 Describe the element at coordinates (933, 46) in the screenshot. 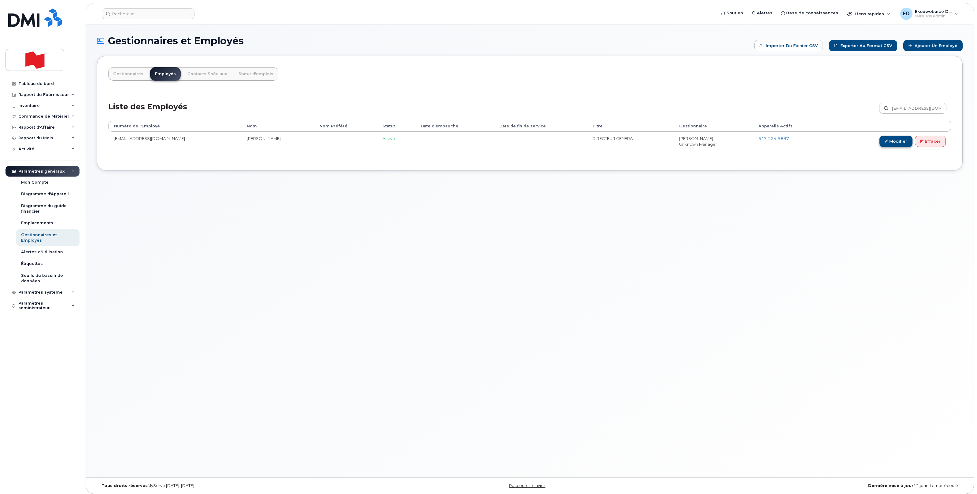

I see `a: Ajouter un Employé` at that location.